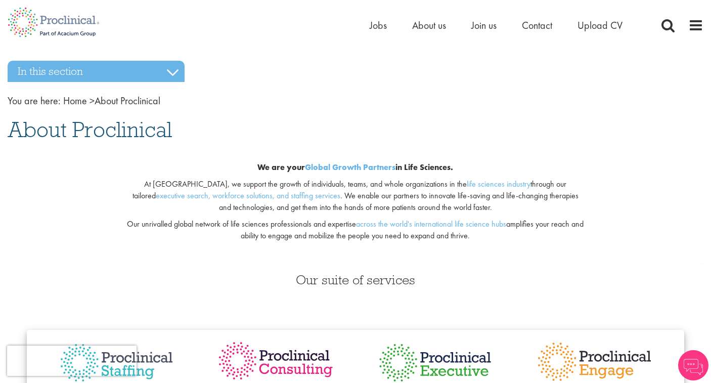 Image resolution: width=711 pixels, height=383 pixels. Describe the element at coordinates (75, 101) in the screenshot. I see `a: breadcrumb link to Home` at that location.